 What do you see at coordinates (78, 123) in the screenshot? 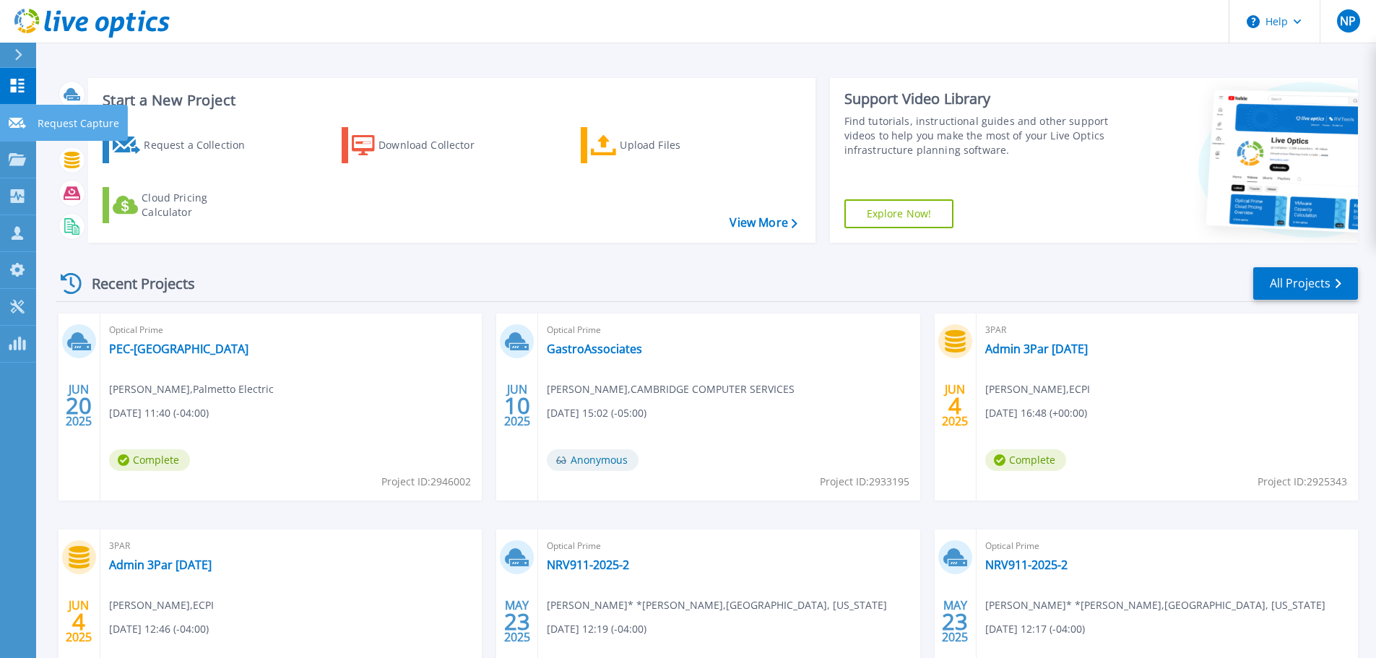
I see `p: Request Capture` at bounding box center [78, 123].